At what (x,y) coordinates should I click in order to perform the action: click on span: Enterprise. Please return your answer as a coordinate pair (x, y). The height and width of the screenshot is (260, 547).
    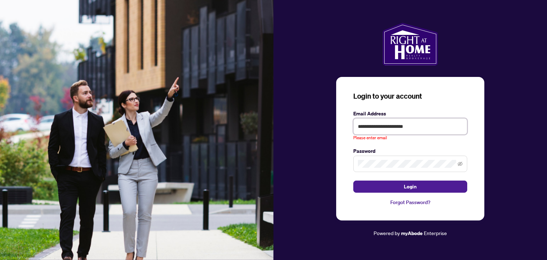
    Looking at the image, I should click on (435, 233).